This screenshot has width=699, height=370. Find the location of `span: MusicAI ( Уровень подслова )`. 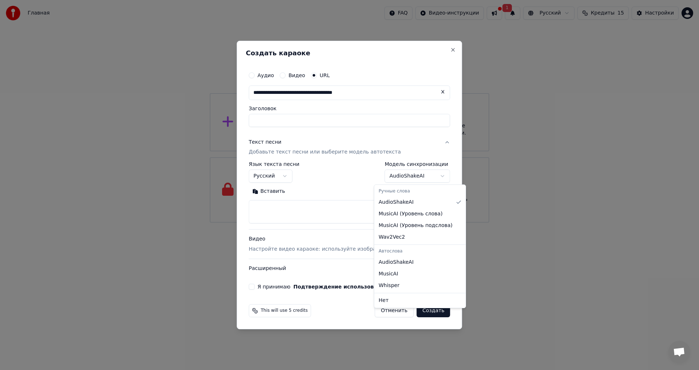

span: MusicAI ( Уровень подслова ) is located at coordinates (416, 226).